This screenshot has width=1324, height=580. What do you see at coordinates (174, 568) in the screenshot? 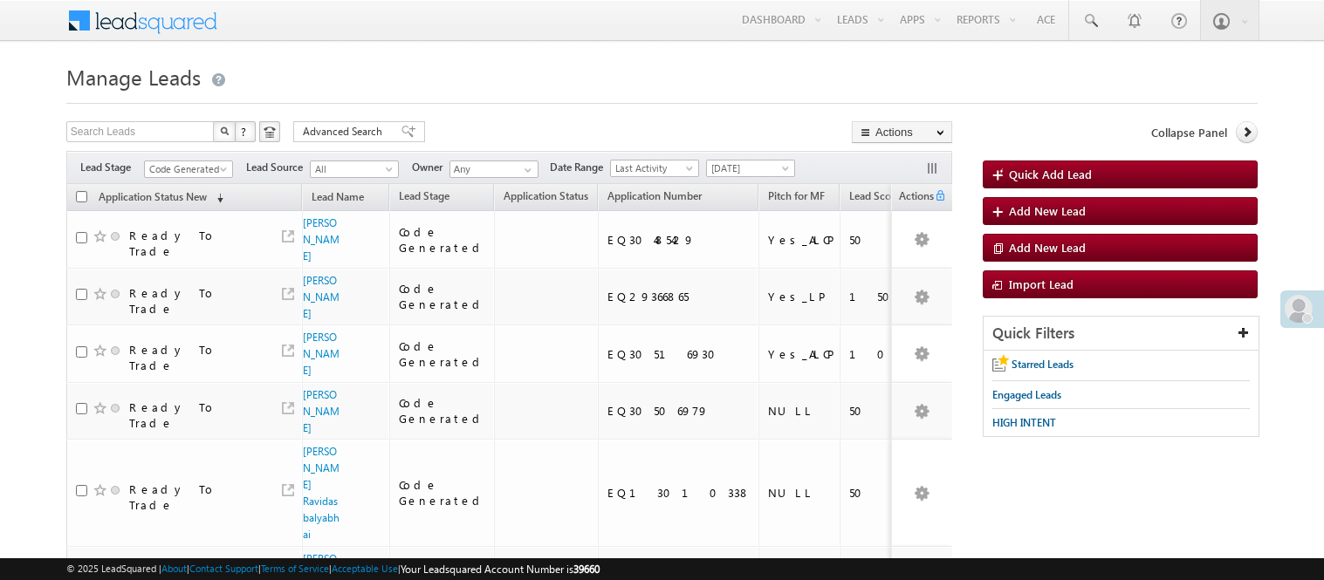
I see `a: About` at bounding box center [174, 568].